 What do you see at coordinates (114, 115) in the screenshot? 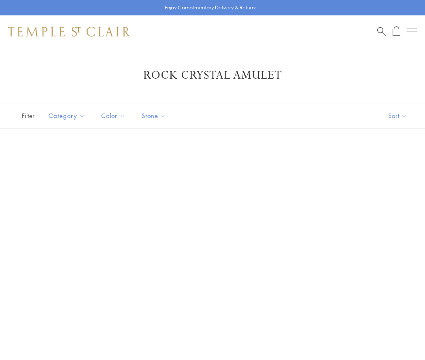
I see `span: Color` at bounding box center [114, 115].